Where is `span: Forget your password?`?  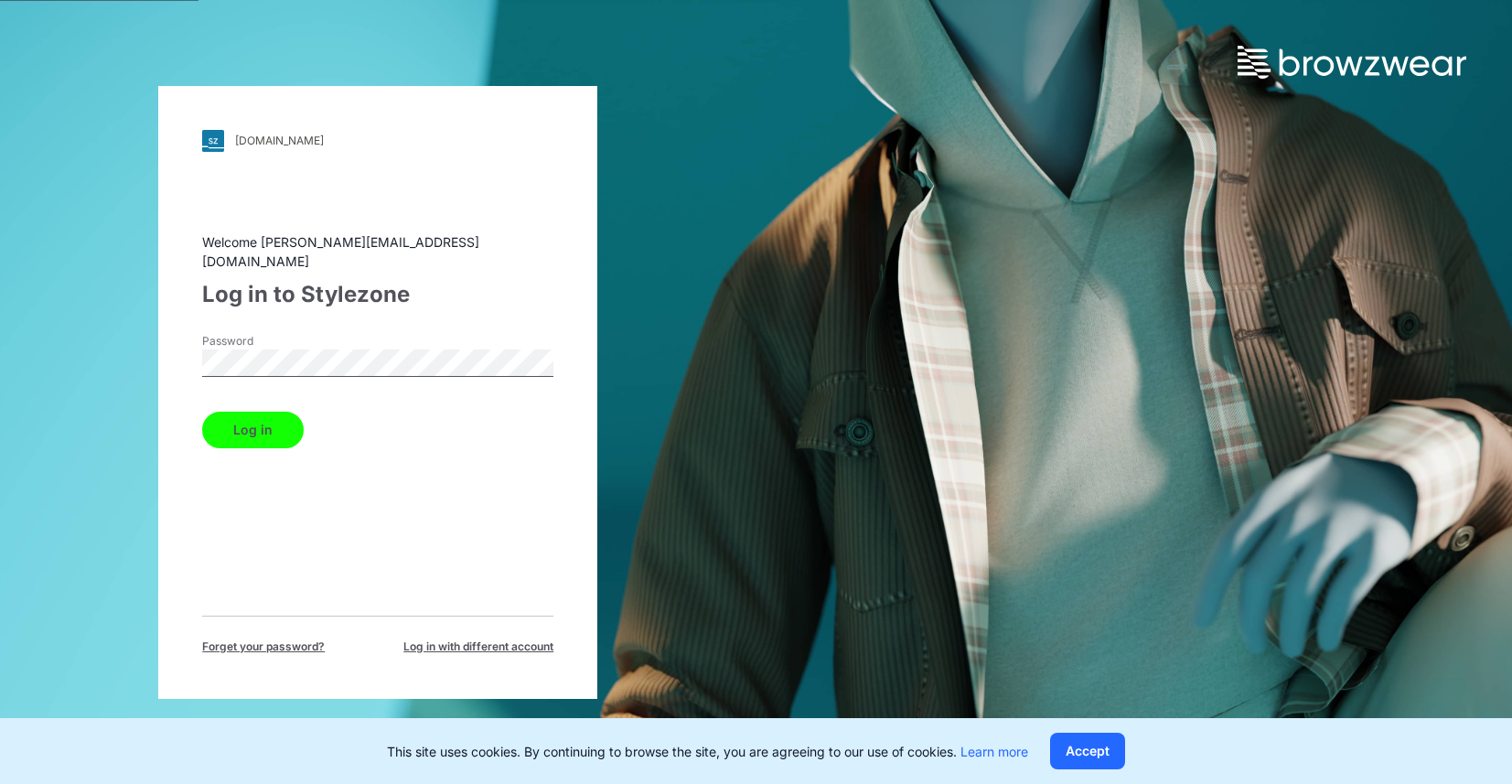
span: Forget your password? is located at coordinates (263, 646).